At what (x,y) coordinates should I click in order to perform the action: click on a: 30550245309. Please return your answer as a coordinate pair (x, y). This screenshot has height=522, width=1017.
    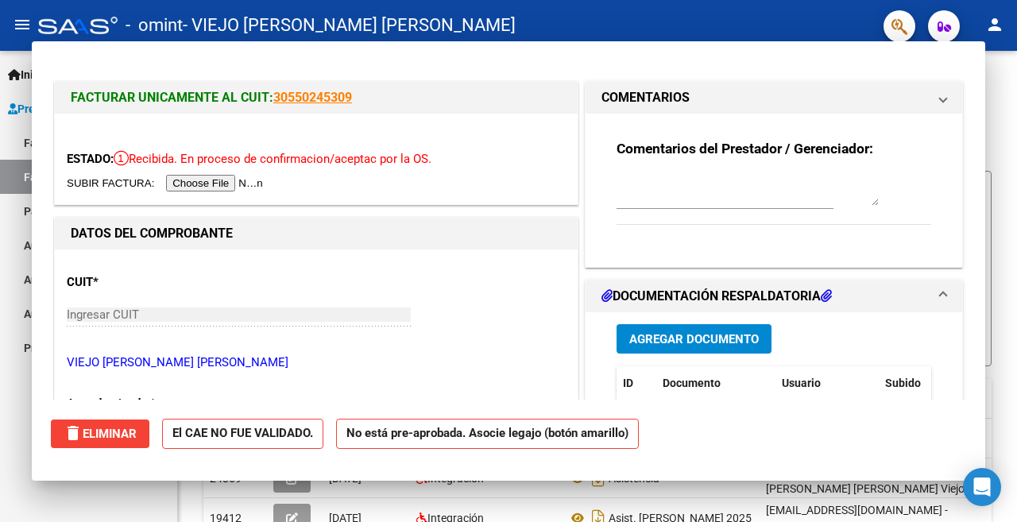
    Looking at the image, I should click on (312, 97).